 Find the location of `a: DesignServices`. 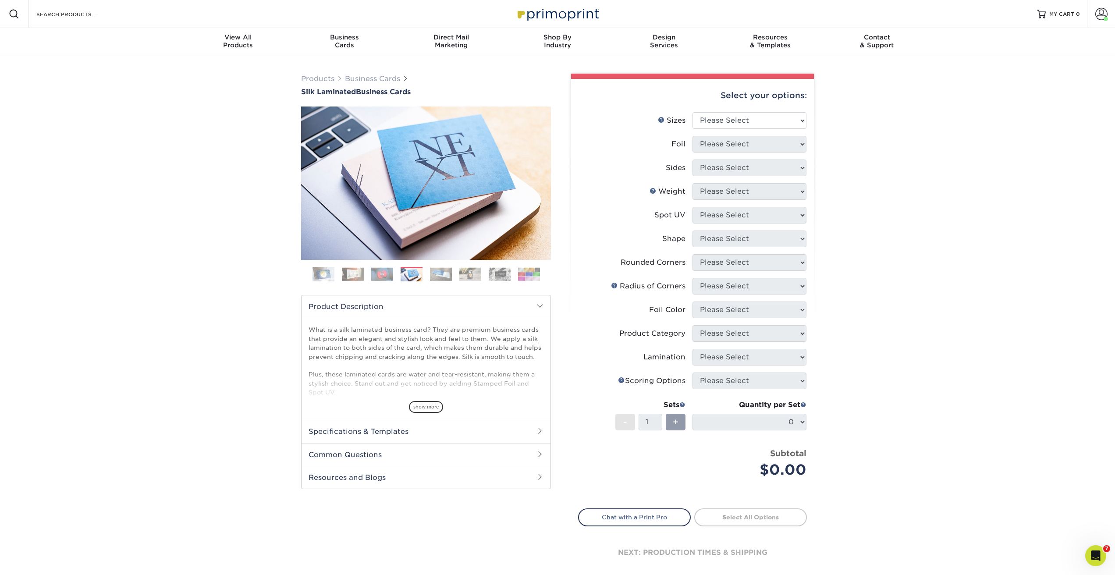

a: DesignServices is located at coordinates (664, 42).